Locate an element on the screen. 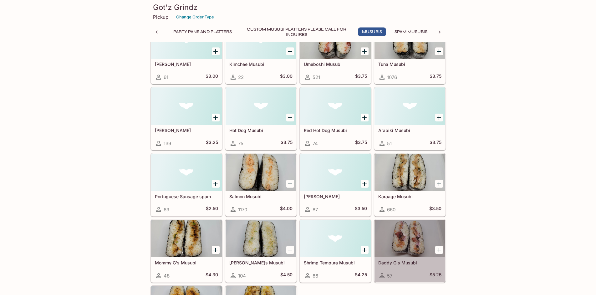 Image resolution: width=596 pixels, height=295 pixels. button: Add Tuna Musubi is located at coordinates (439, 51).